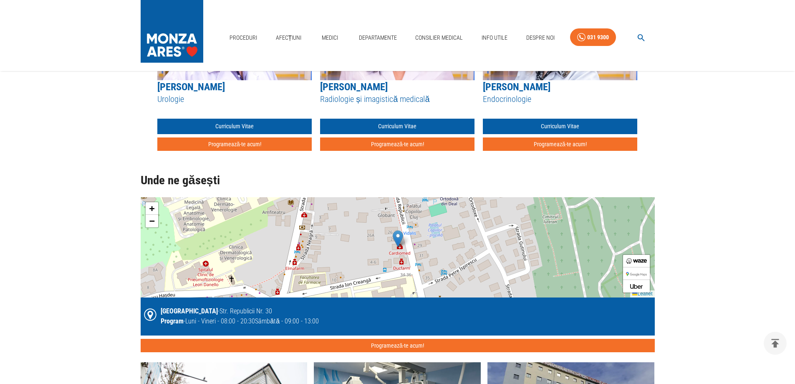 The height and width of the screenshot is (384, 795). I want to click on img: Waze Directions, so click(637, 260).